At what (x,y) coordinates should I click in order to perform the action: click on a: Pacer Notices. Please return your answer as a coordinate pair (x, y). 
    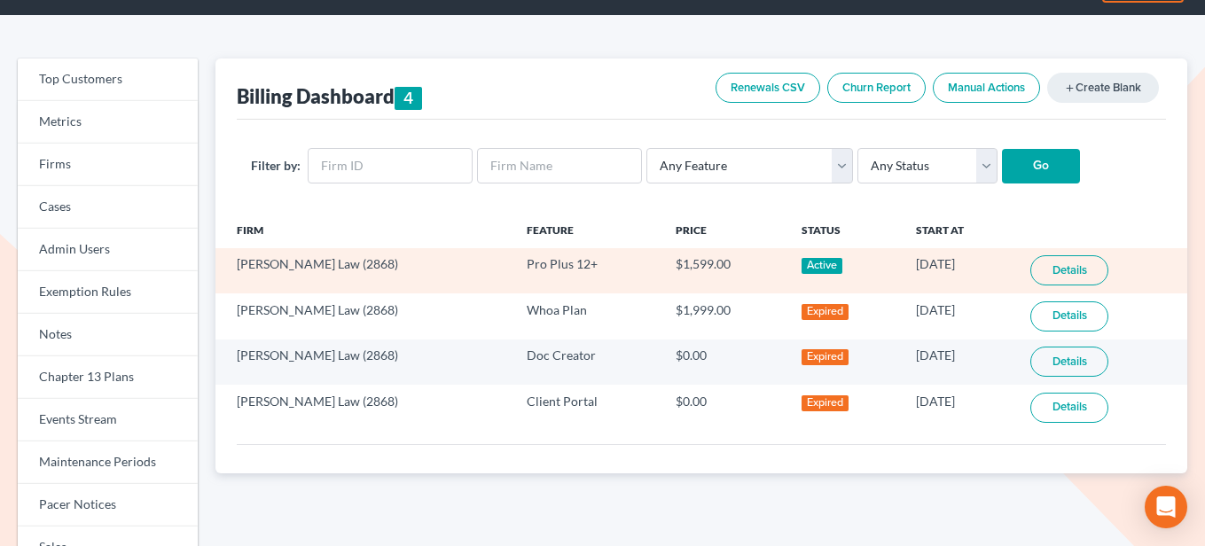
    Looking at the image, I should click on (107, 506).